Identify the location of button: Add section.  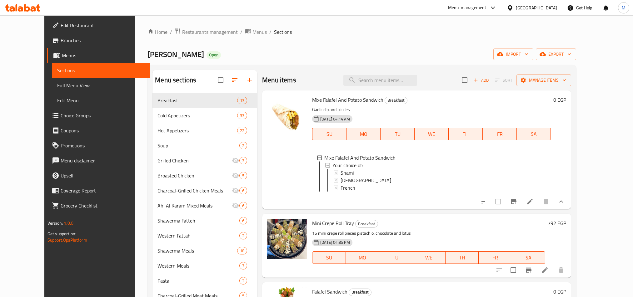
(250, 80).